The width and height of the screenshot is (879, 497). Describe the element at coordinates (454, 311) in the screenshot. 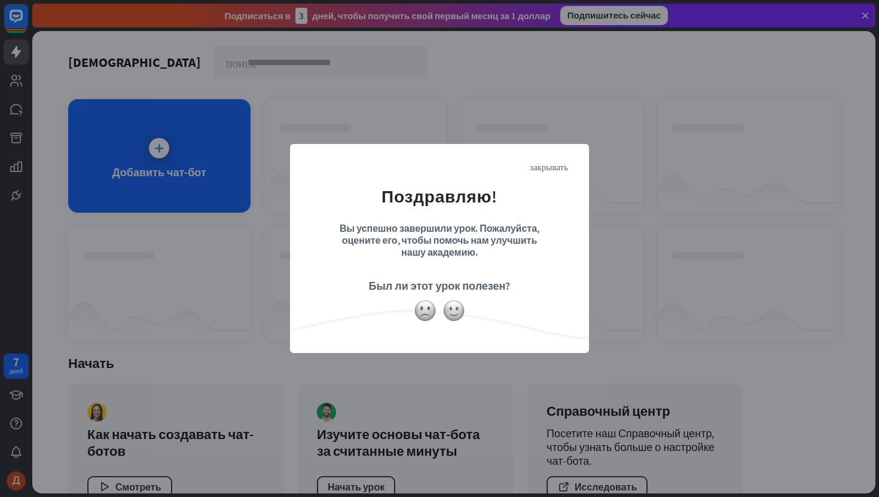

I see `img: слегка улыбающееся лицо` at that location.